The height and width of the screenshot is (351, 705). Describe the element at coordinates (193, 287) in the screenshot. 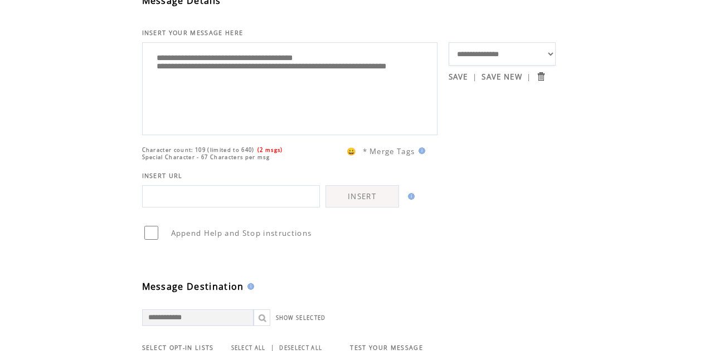

I see `span: Message Destination` at that location.